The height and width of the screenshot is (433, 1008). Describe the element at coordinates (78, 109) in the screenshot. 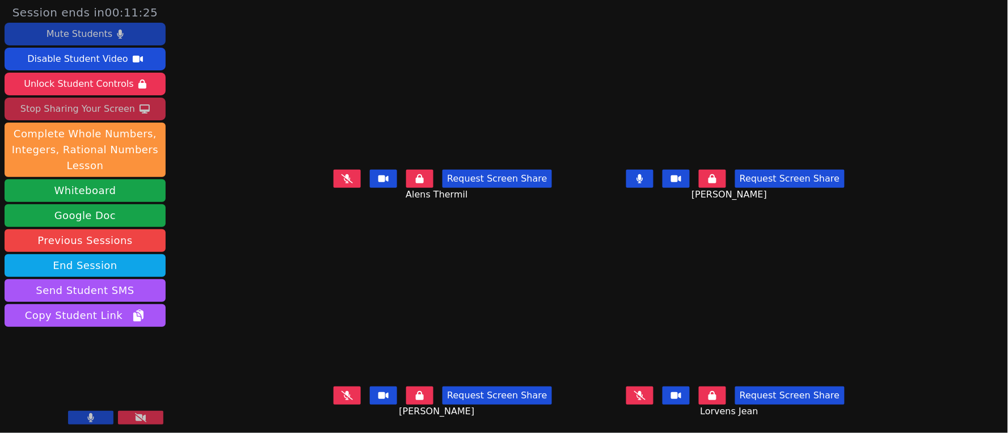

I see `div: Stop Sharing Your Screen` at that location.